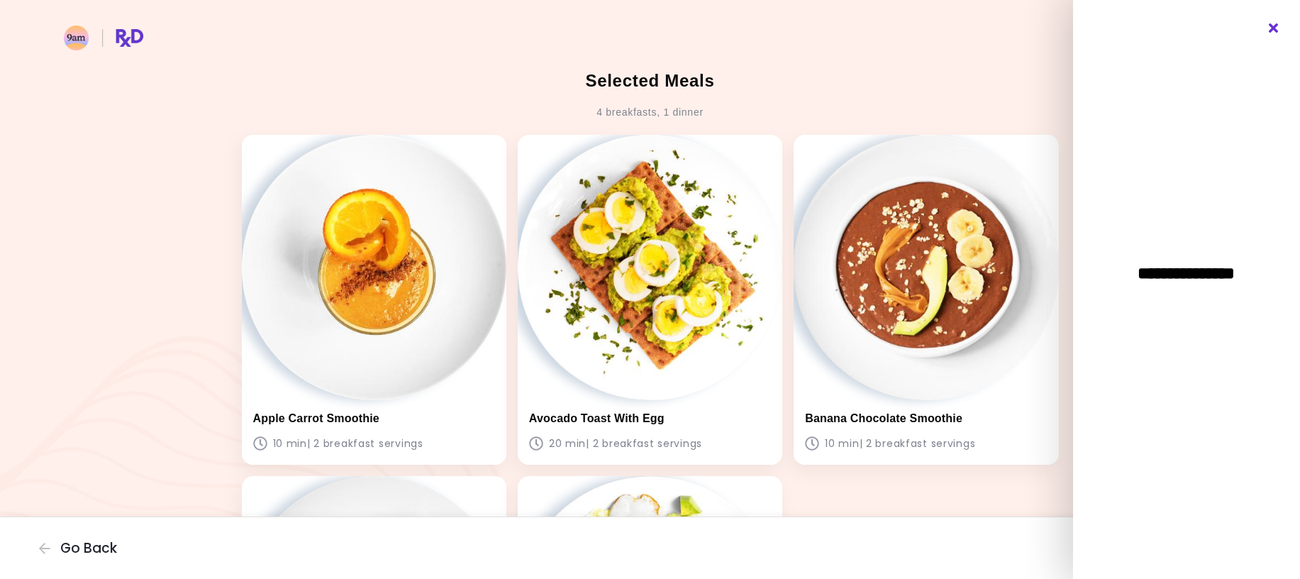 This screenshot has height=579, width=1300. Describe the element at coordinates (82, 548) in the screenshot. I see `button: Go Back` at that location.